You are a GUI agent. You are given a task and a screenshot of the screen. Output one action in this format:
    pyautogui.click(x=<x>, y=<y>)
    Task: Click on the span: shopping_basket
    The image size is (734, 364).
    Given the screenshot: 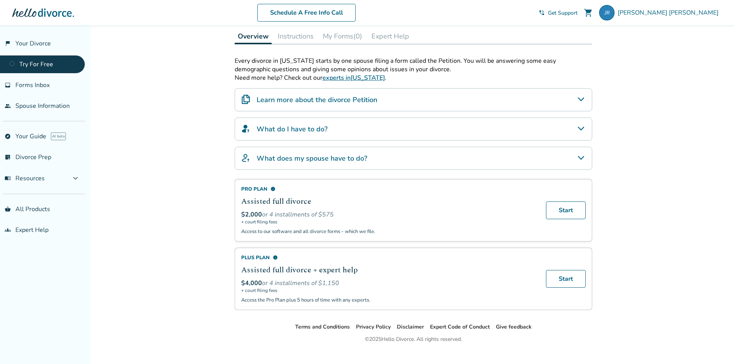 What is the action you would take?
    pyautogui.click(x=8, y=209)
    